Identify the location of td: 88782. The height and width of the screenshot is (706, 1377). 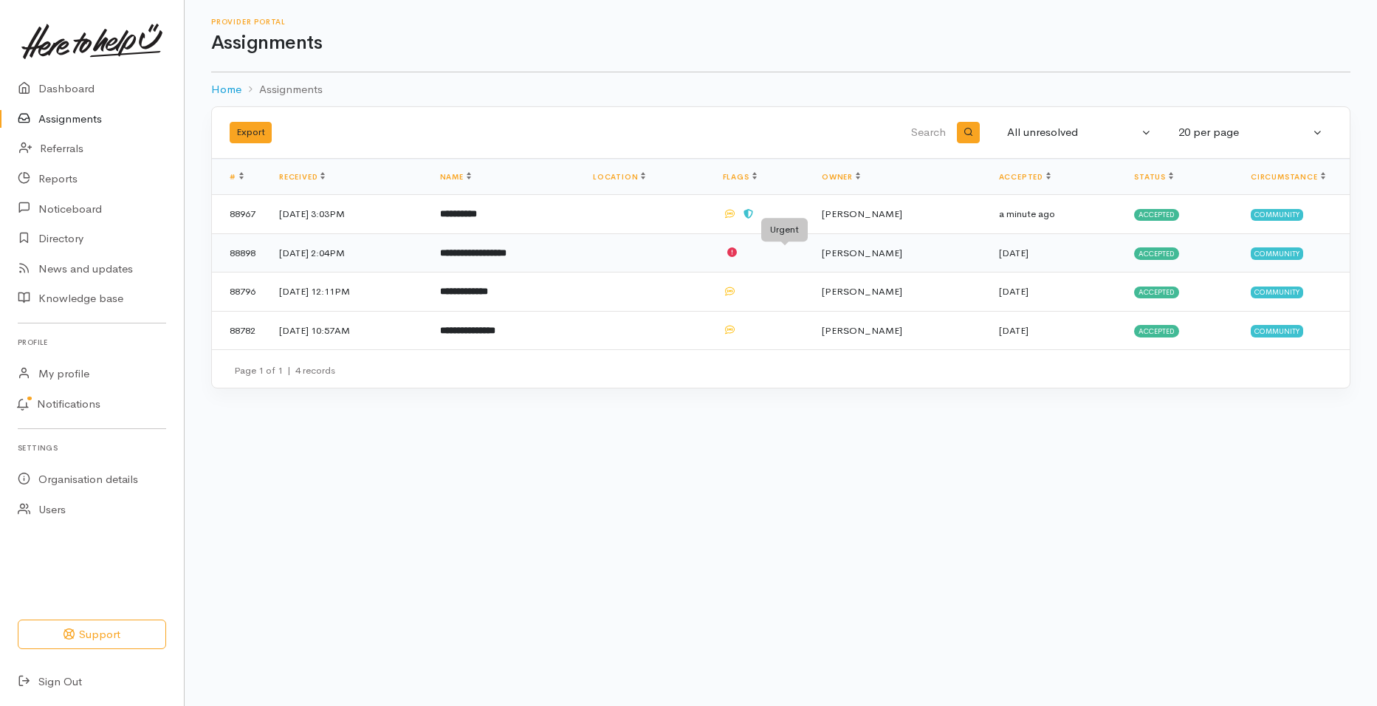
(239, 330).